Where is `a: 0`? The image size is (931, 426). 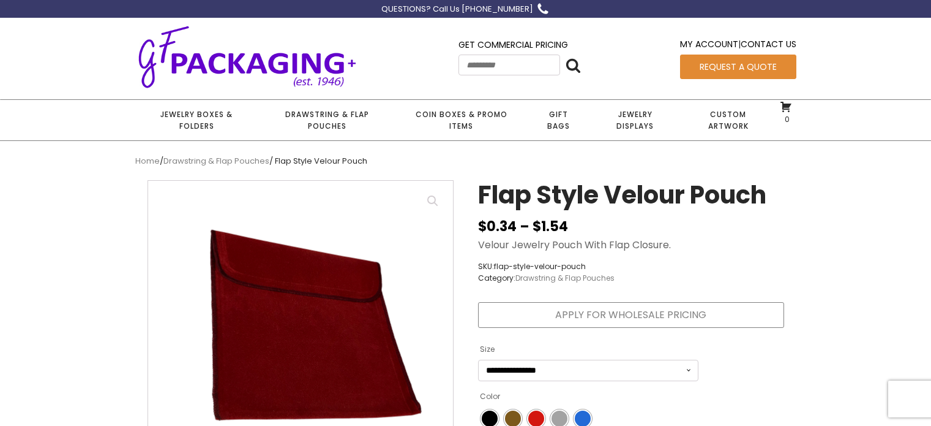
a: 0 is located at coordinates (786, 112).